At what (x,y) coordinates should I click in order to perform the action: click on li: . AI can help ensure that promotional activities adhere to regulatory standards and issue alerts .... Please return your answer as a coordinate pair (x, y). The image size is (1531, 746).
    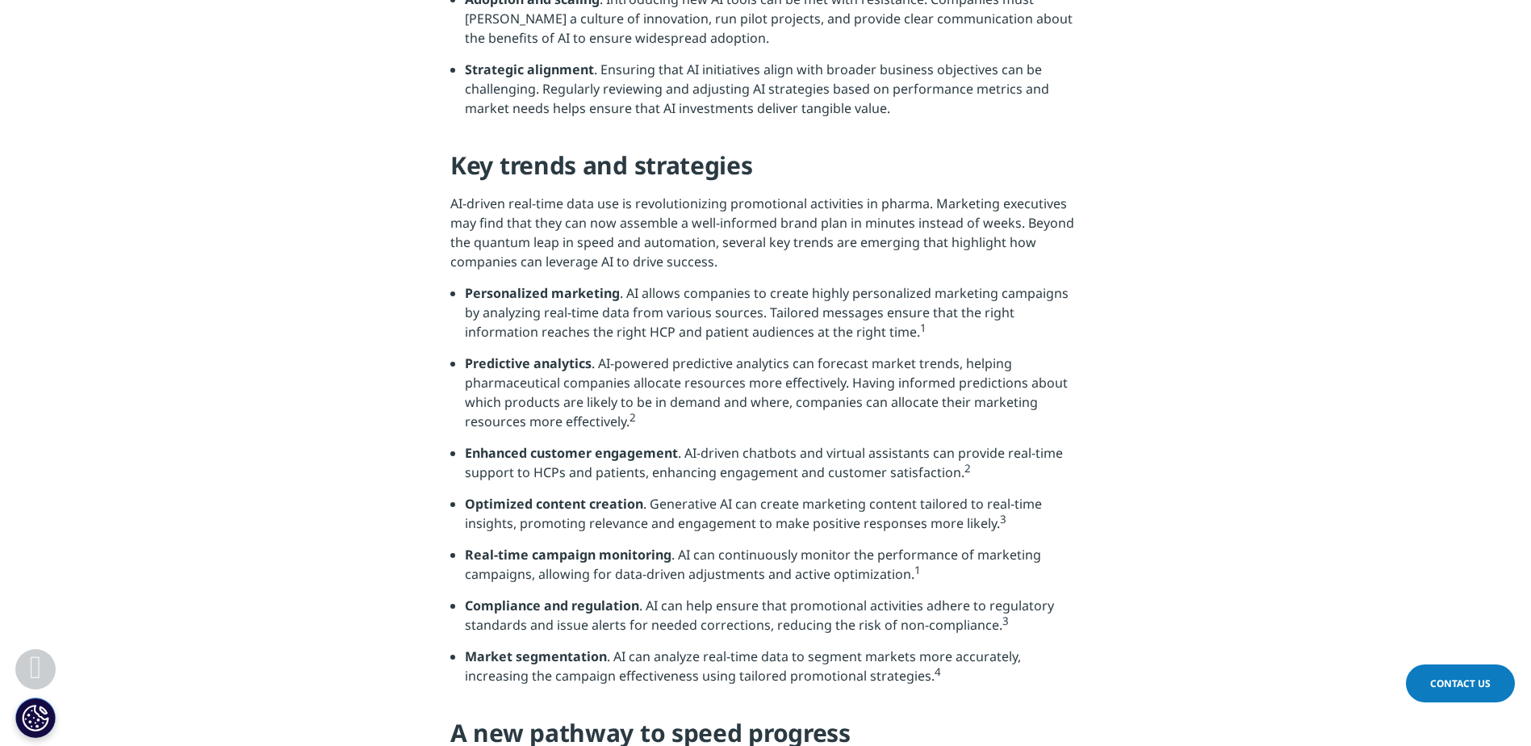
    Looking at the image, I should click on (772, 621).